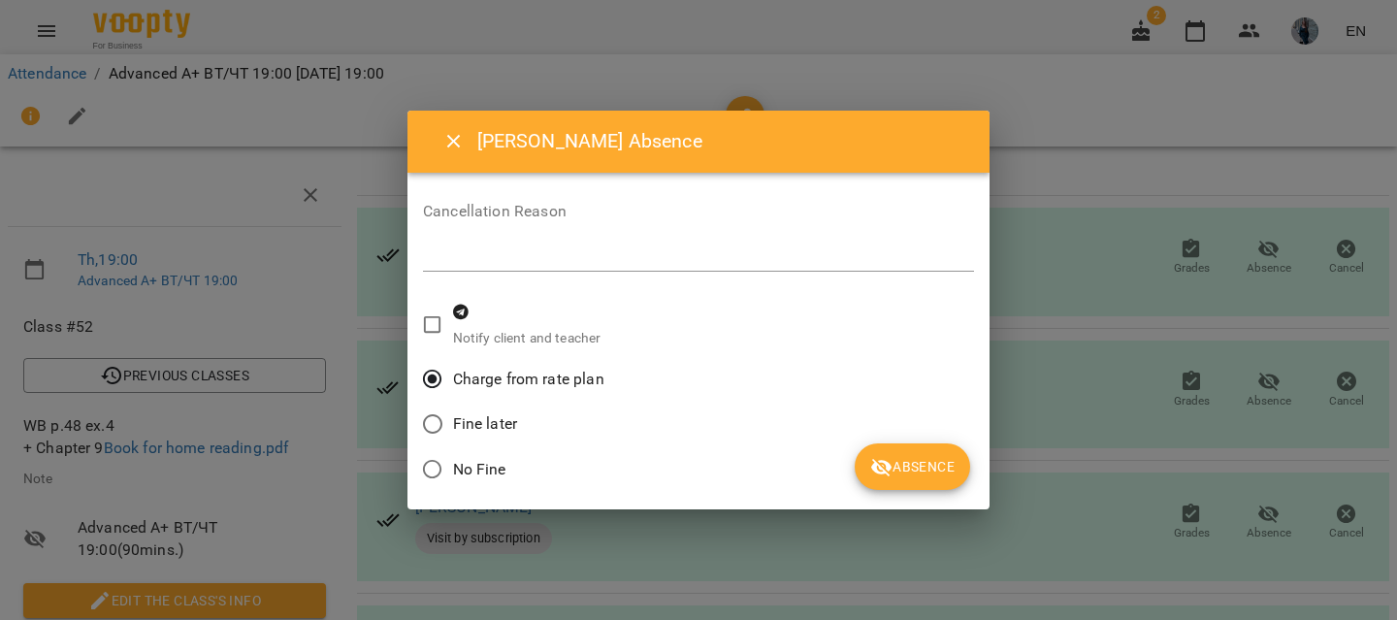  I want to click on span: Fine later, so click(485, 424).